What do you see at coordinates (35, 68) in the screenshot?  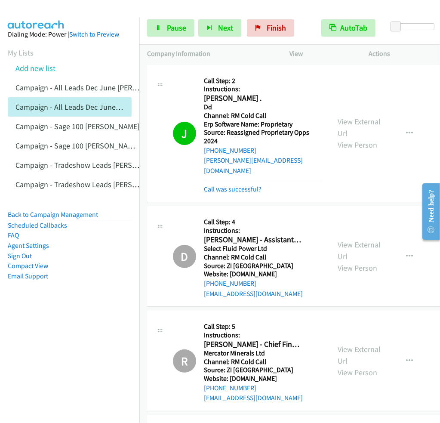 I see `a: Add new list` at bounding box center [35, 68].